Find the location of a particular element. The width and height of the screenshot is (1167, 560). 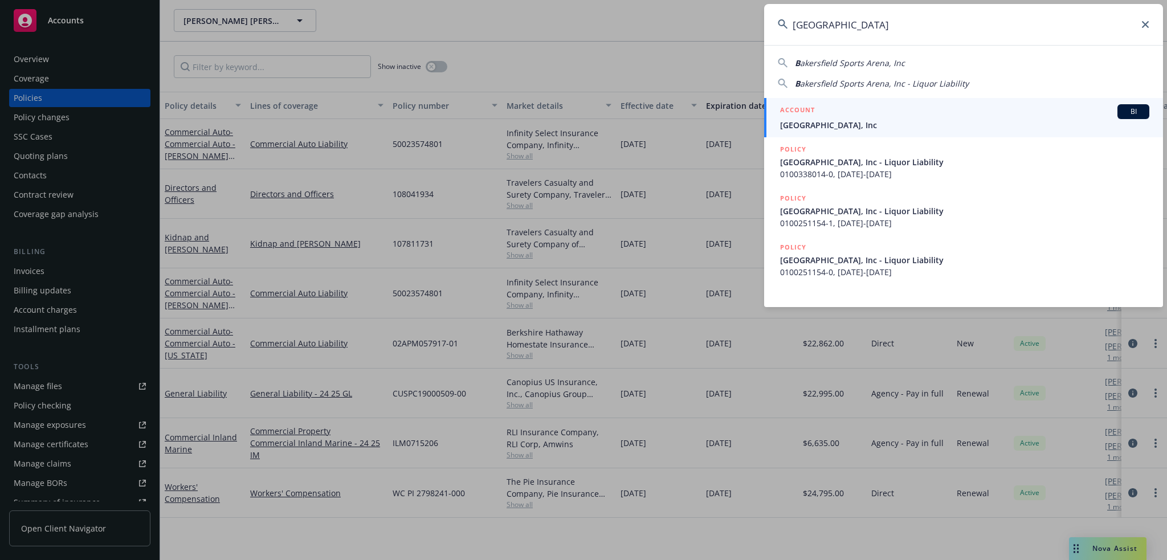

span: akersfield Sports Arena, Inc - Liquor Liability is located at coordinates (884, 83).